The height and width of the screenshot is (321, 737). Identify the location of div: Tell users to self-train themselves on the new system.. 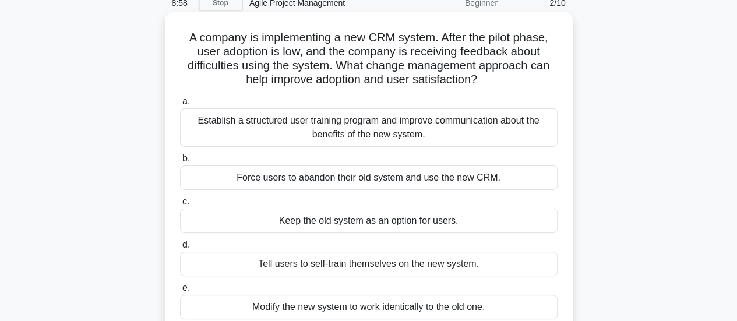
(369, 264).